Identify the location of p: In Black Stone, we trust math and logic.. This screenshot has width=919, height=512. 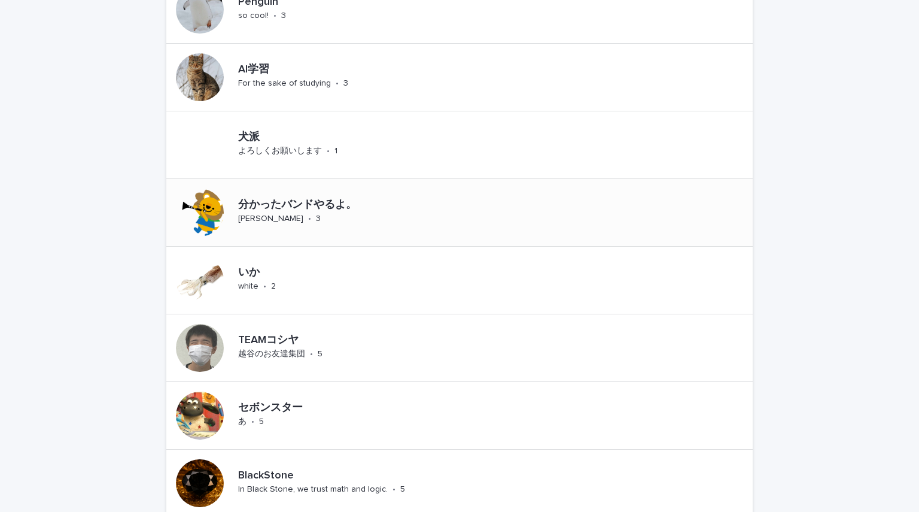
(313, 489).